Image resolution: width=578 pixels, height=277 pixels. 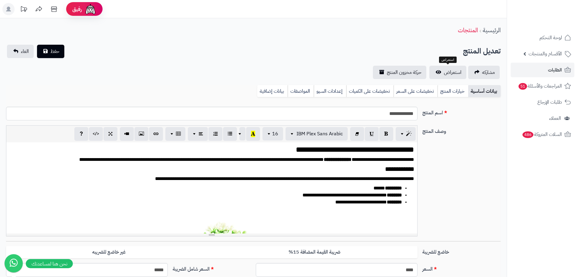 What do you see at coordinates (315, 252) in the screenshot?
I see `label: ضريبة القيمة المضافة 15%` at bounding box center [315, 252].